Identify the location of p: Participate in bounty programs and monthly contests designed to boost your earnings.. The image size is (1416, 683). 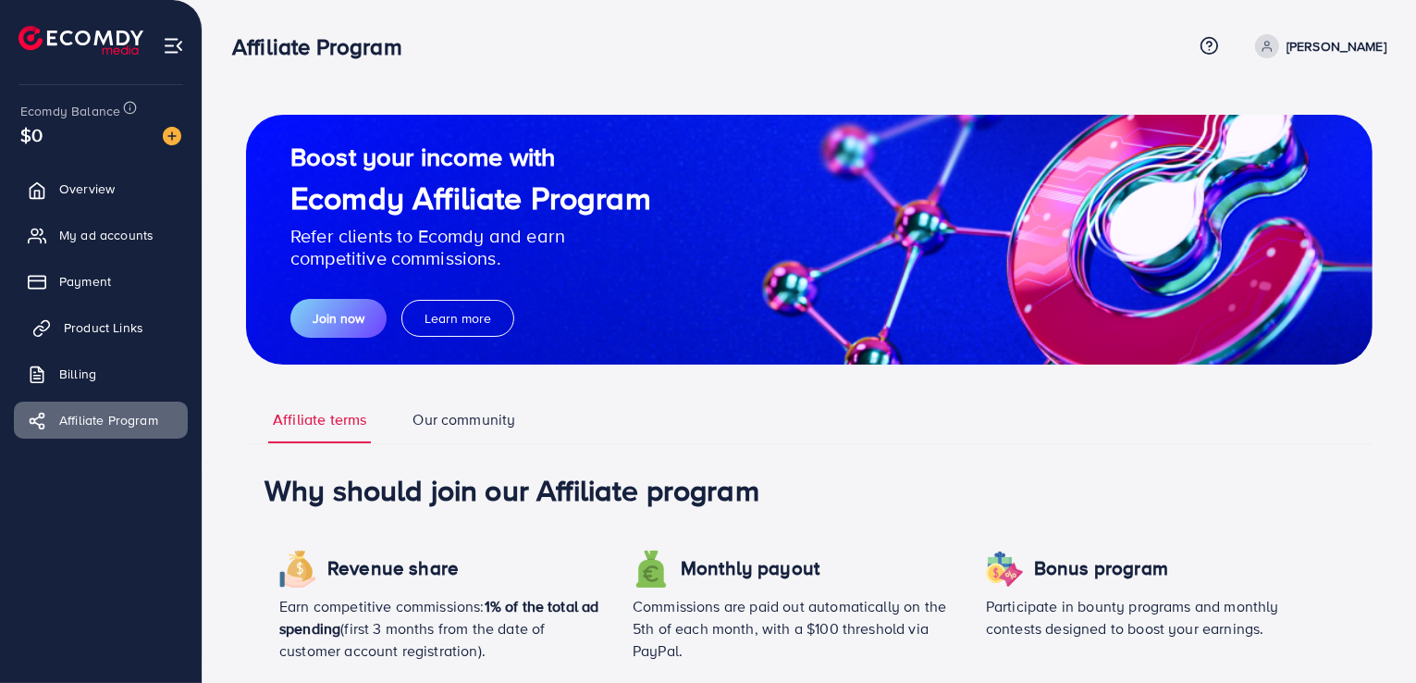
(1148, 617).